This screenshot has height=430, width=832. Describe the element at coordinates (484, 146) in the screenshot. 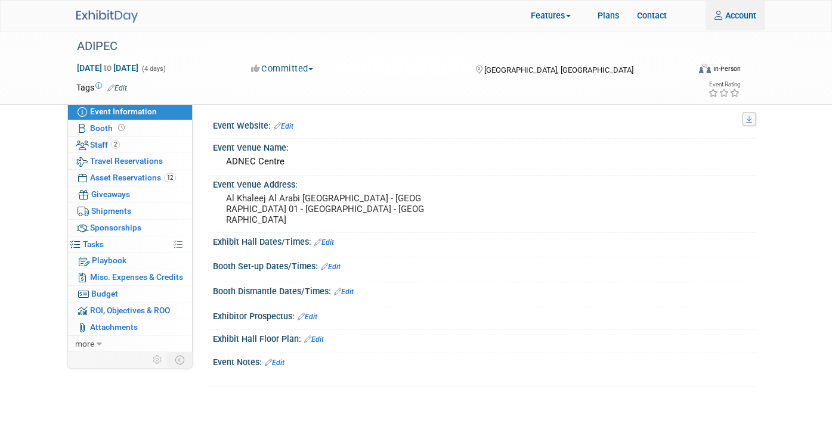

I see `div: Event Venue Name:` at that location.